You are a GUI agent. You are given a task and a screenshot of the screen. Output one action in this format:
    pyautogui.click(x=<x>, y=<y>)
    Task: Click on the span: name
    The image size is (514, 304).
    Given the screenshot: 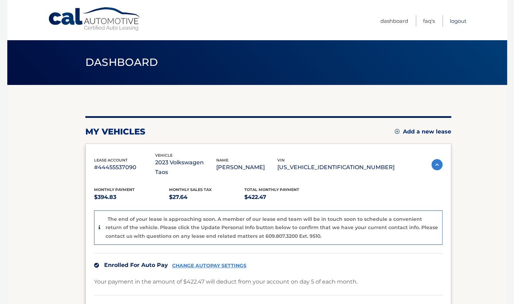 What is the action you would take?
    pyautogui.click(x=222, y=160)
    